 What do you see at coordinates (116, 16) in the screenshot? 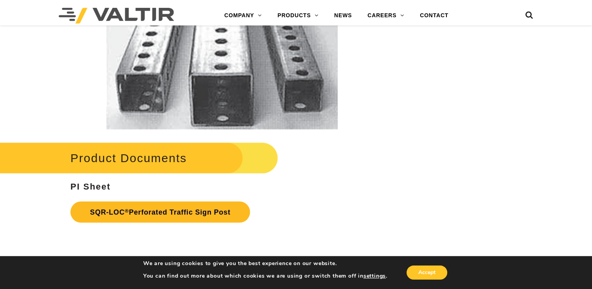
I see `img: Valtir` at bounding box center [116, 16].